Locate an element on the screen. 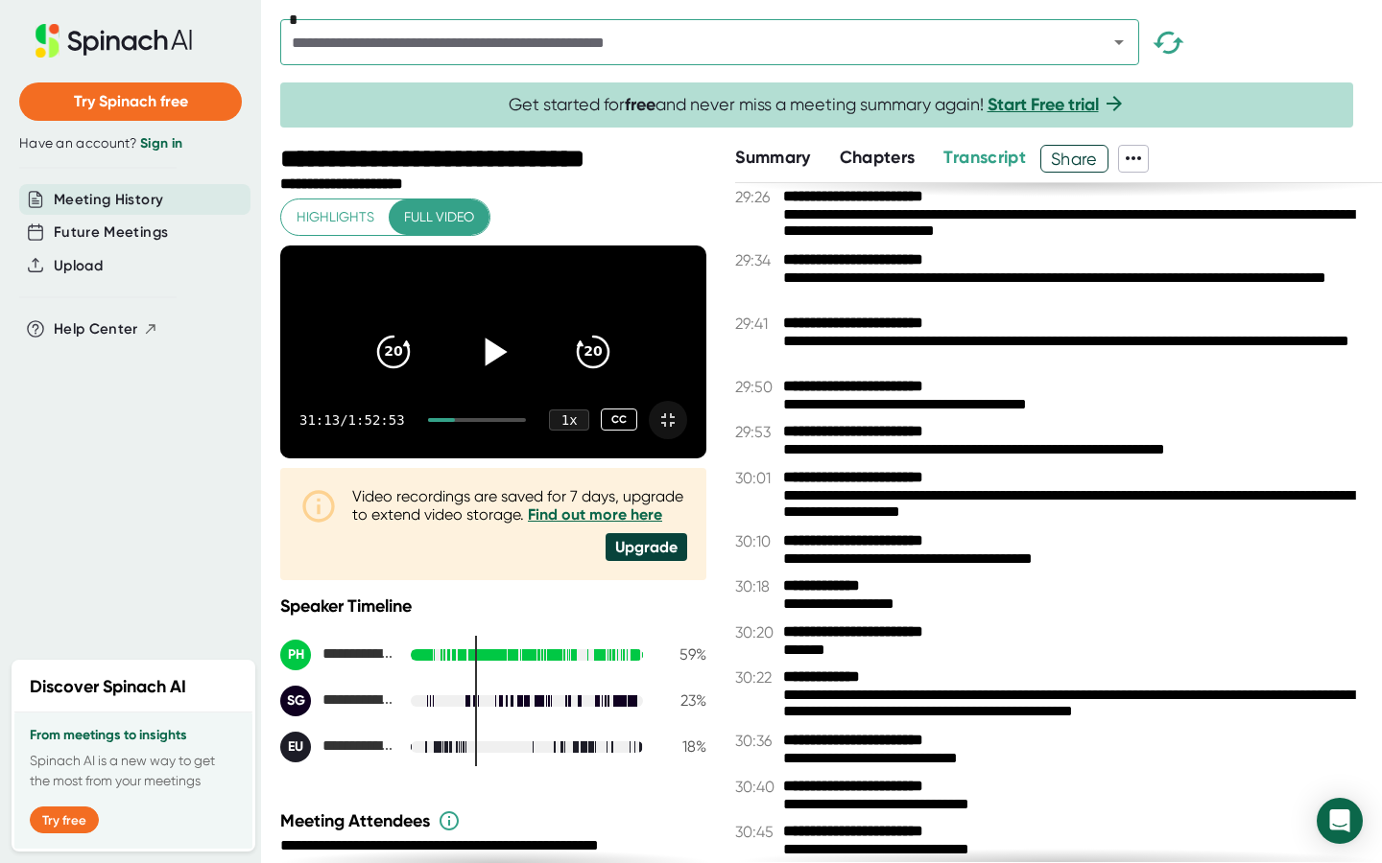 This screenshot has width=1382, height=863. div: 31:13 / 1:52:53 is located at coordinates (352, 420).